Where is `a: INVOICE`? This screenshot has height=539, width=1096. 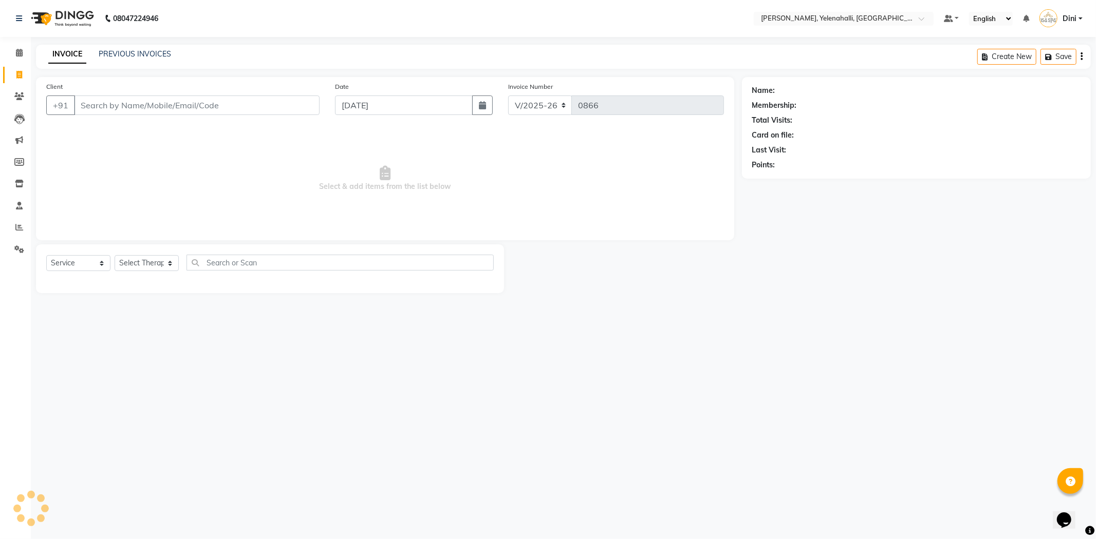 a: INVOICE is located at coordinates (67, 54).